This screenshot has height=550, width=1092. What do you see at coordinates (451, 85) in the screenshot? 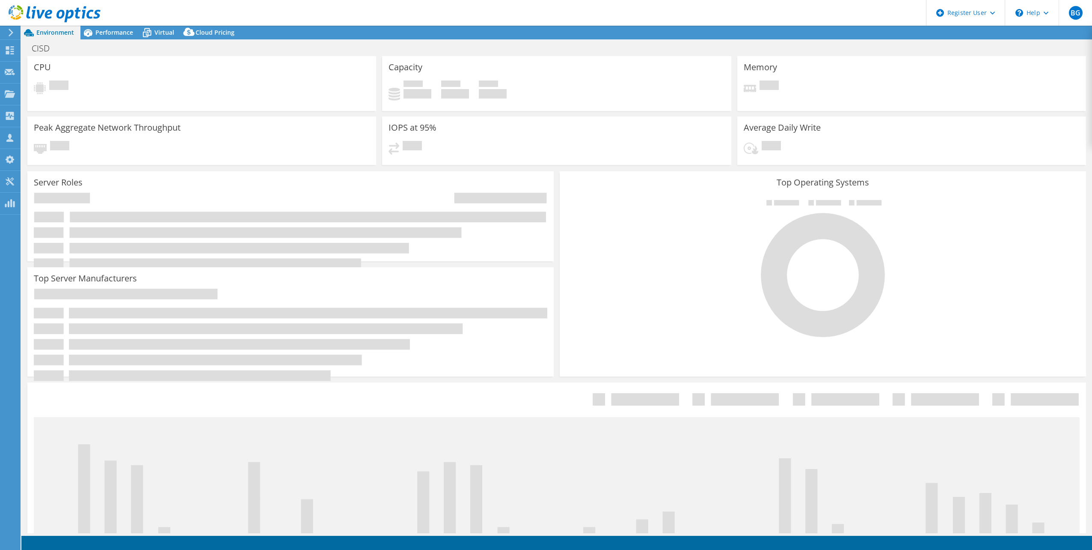
I see `span: Free` at bounding box center [451, 85].